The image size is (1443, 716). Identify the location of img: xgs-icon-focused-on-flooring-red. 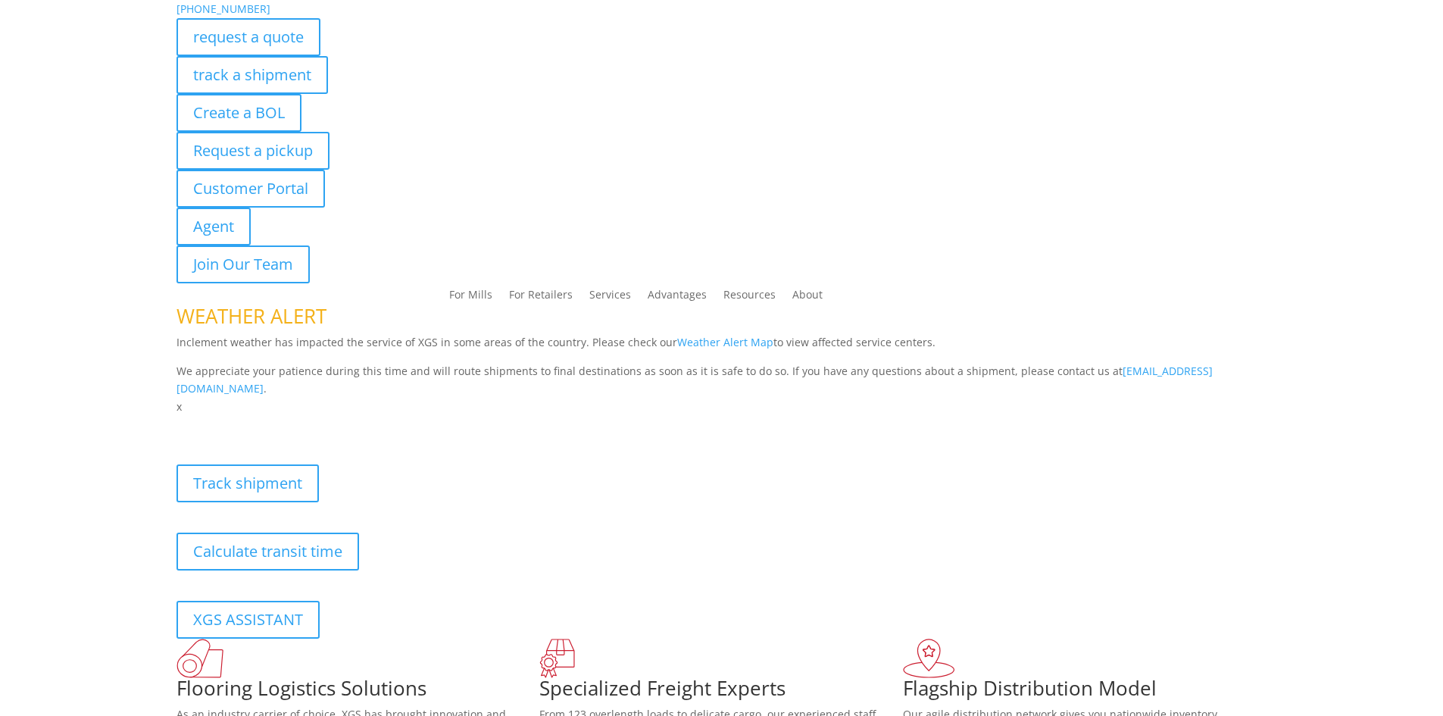
(557, 658).